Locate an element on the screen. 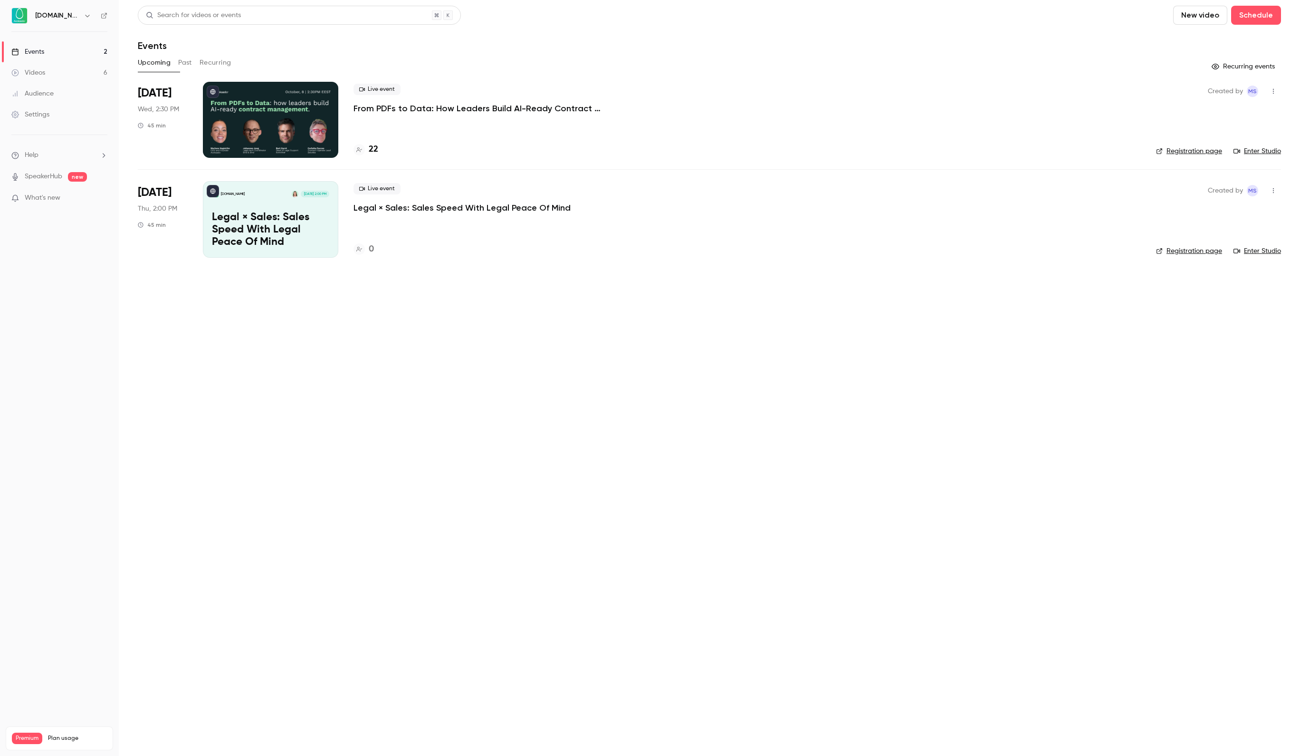 Image resolution: width=1300 pixels, height=756 pixels. button: Schedule is located at coordinates (1256, 15).